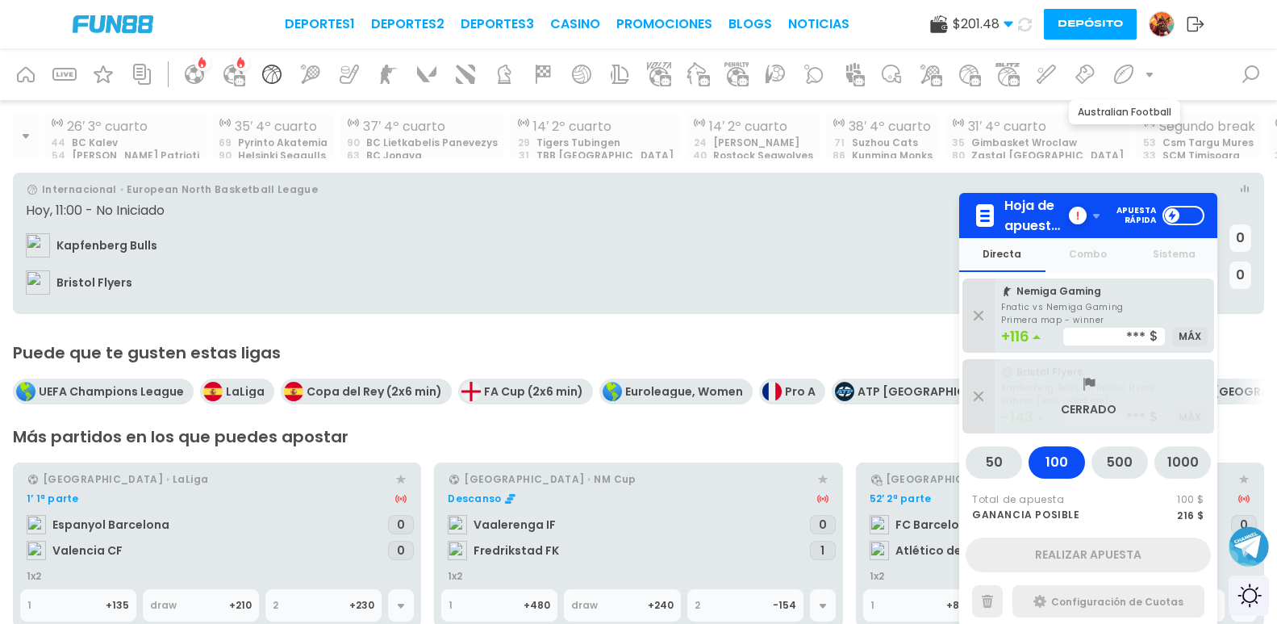 This screenshot has height=624, width=1277. Describe the element at coordinates (983, 24) in the screenshot. I see `span: $ 201.48` at that location.